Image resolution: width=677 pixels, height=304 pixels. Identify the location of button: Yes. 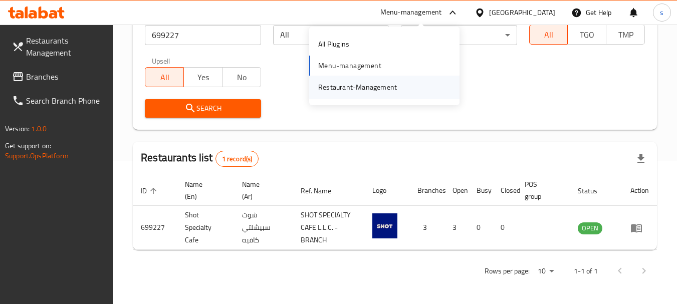
(203, 77).